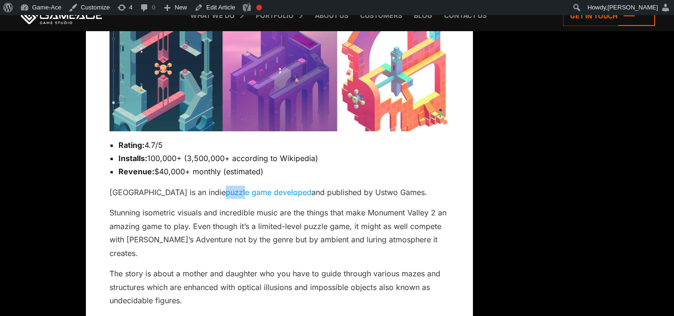 This screenshot has width=674, height=316. I want to click on li: 100,000+ (3,500,000+ according to Wikipedia), so click(283, 158).